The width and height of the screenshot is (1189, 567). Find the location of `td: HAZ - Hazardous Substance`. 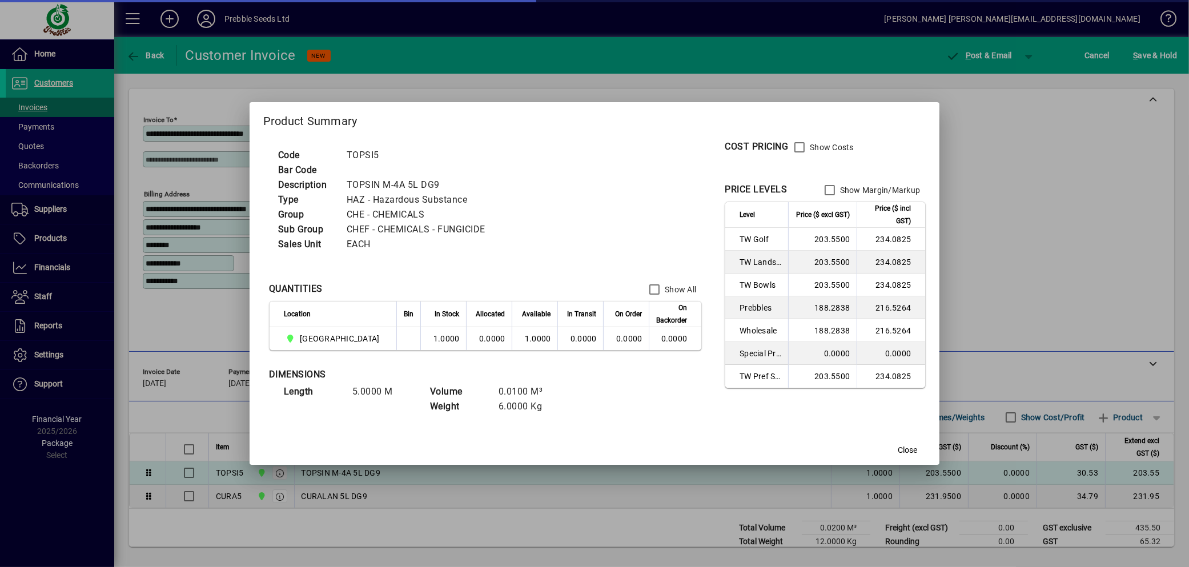

td: HAZ - Hazardous Substance is located at coordinates (420, 200).